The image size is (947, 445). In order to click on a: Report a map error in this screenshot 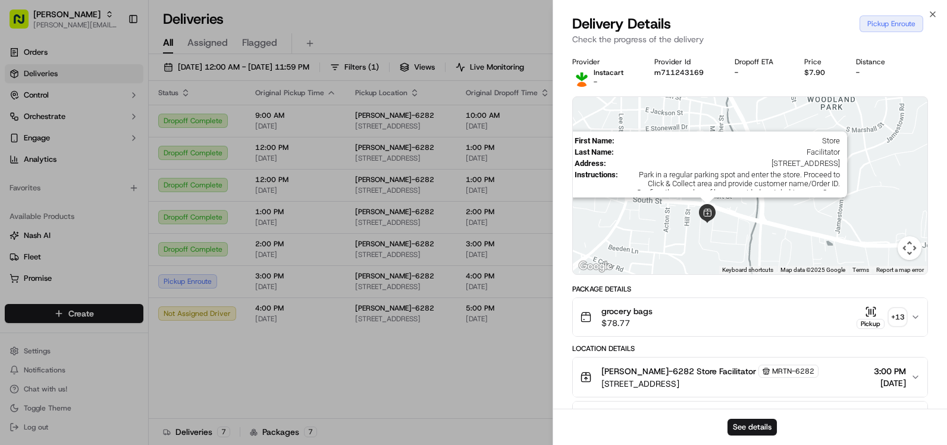, I will do `click(900, 269)`.